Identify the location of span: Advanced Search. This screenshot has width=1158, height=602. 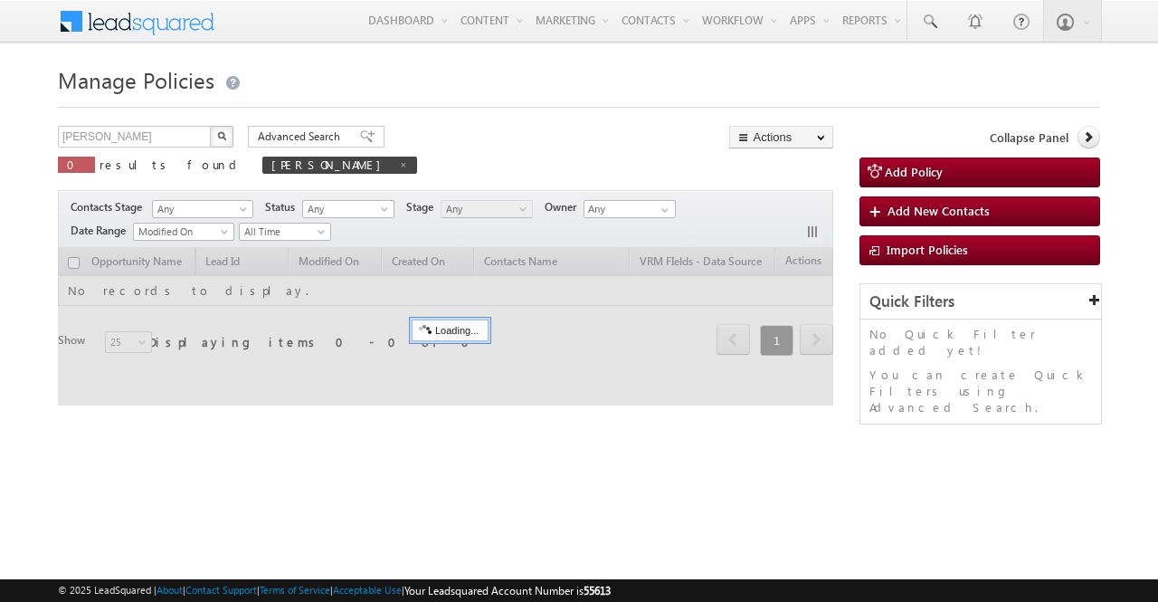
(301, 137).